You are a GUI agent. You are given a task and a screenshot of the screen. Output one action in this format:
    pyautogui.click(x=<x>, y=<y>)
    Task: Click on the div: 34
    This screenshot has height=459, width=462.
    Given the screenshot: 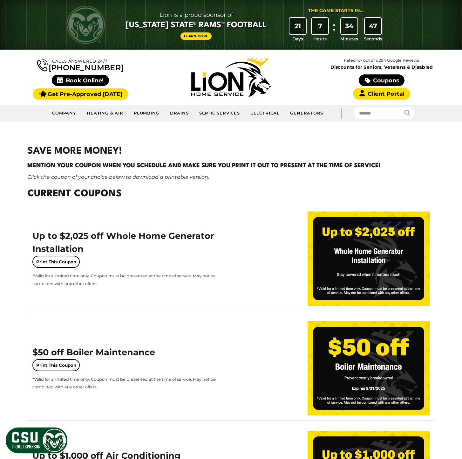 What is the action you would take?
    pyautogui.click(x=349, y=26)
    